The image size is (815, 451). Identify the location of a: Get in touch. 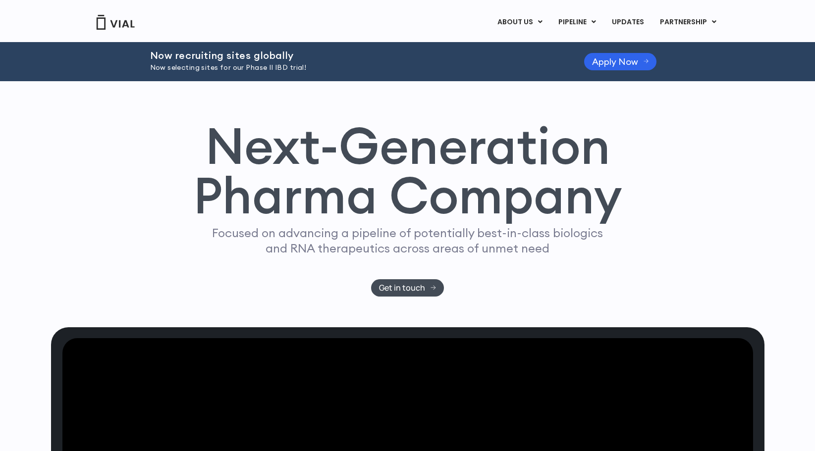
(407, 288).